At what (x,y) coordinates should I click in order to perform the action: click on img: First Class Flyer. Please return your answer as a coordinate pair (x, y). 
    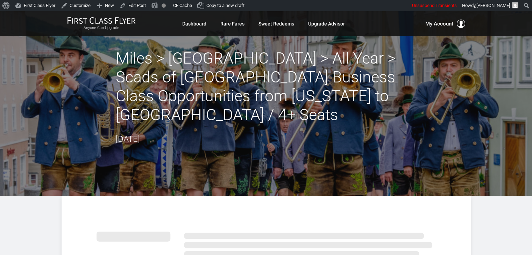
    Looking at the image, I should click on (101, 20).